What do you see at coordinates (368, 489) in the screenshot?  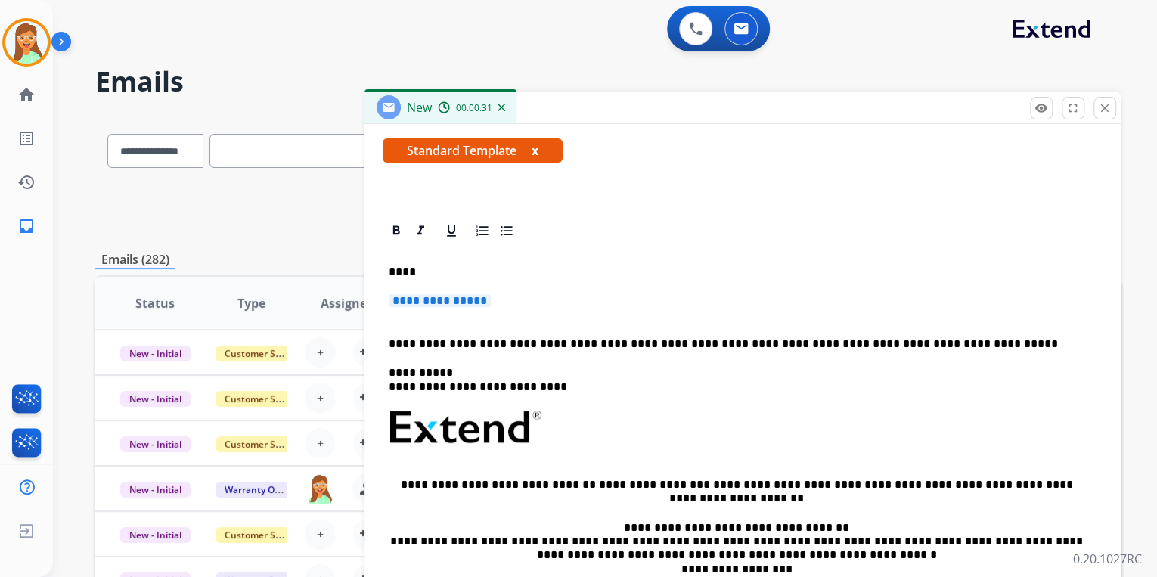 I see `mat-icon: person_remove` at bounding box center [368, 489].